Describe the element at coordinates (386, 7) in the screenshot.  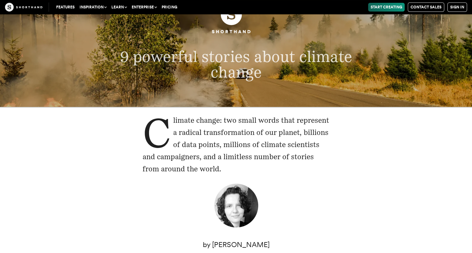
I see `a: Start Creating` at that location.